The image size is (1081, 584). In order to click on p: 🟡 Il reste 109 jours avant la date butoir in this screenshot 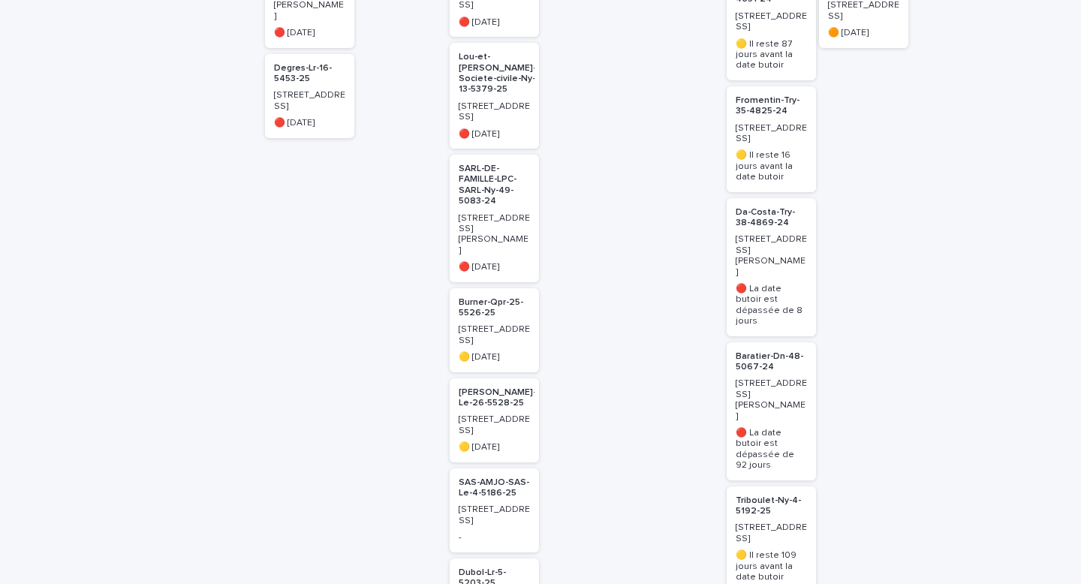, I will do `click(771, 566)`.